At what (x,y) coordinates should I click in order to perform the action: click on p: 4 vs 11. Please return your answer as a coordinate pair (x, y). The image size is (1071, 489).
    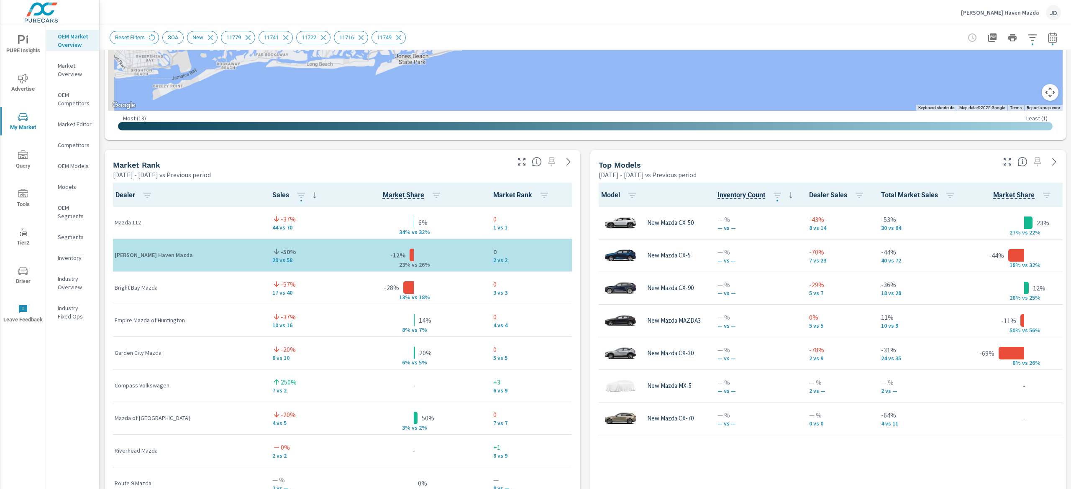
    Looking at the image, I should click on (920, 424).